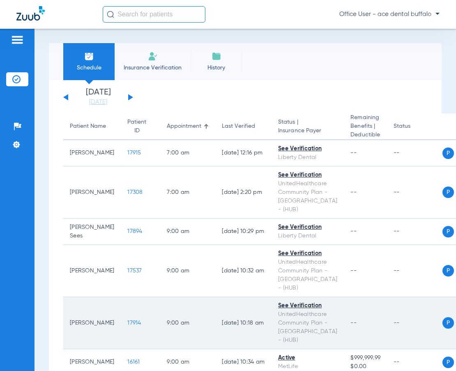  Describe the element at coordinates (111, 14) in the screenshot. I see `img: Search Icon` at that location.